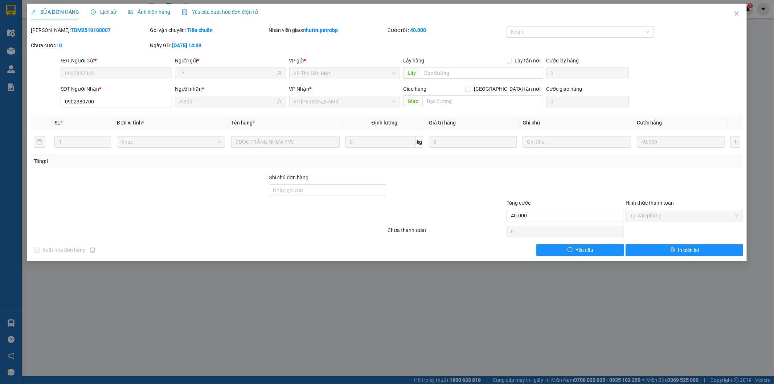  What do you see at coordinates (91, 30) in the screenshot?
I see `b: TDM2510100007` at bounding box center [91, 30].